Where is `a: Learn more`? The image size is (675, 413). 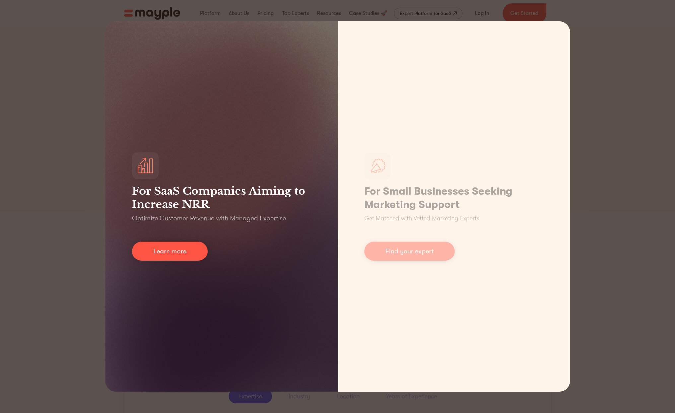
a: Learn more is located at coordinates (170, 251).